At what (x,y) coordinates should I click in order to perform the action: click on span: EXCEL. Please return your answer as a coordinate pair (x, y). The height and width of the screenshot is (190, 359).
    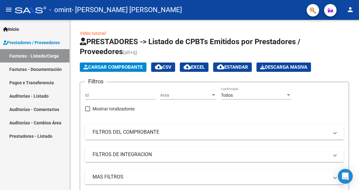
    Looking at the image, I should click on (194, 67).